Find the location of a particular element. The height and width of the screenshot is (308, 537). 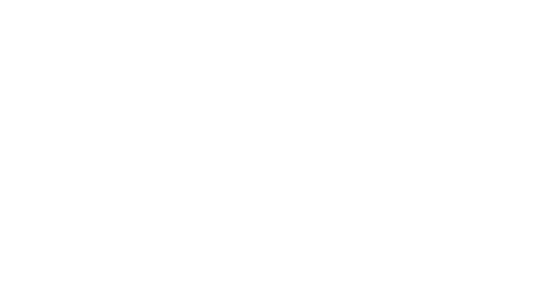

span: NHN テコラス AWS総合支援サービス is located at coordinates (142, 26).